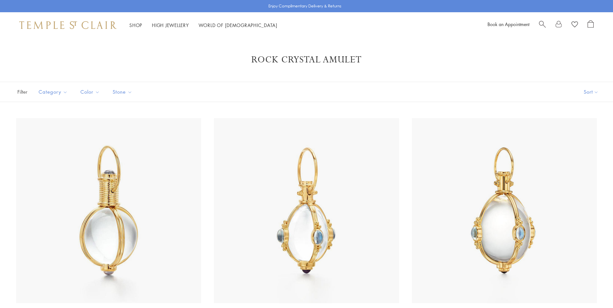 The image size is (613, 308). I want to click on a: Open Shopping Bag, so click(591, 25).